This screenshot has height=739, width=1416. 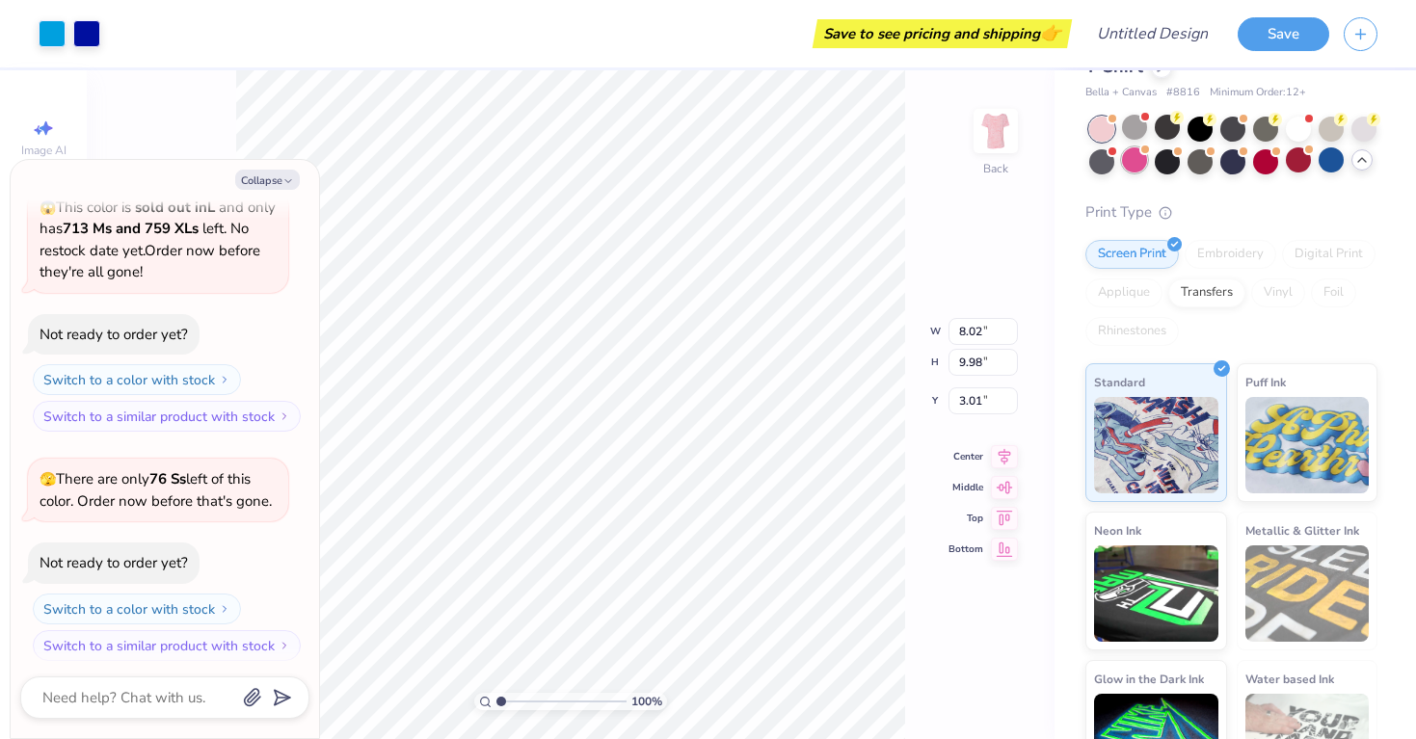 I want to click on div: Save to see pricing and shipping, so click(x=942, y=34).